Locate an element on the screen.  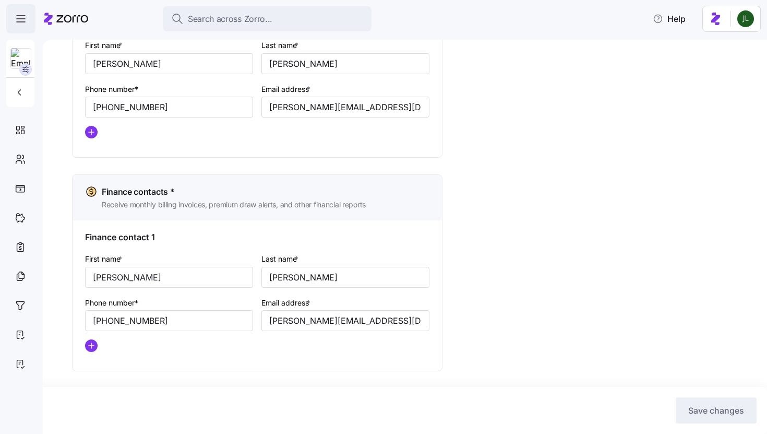
span: Finance contact 1 is located at coordinates (120, 237).